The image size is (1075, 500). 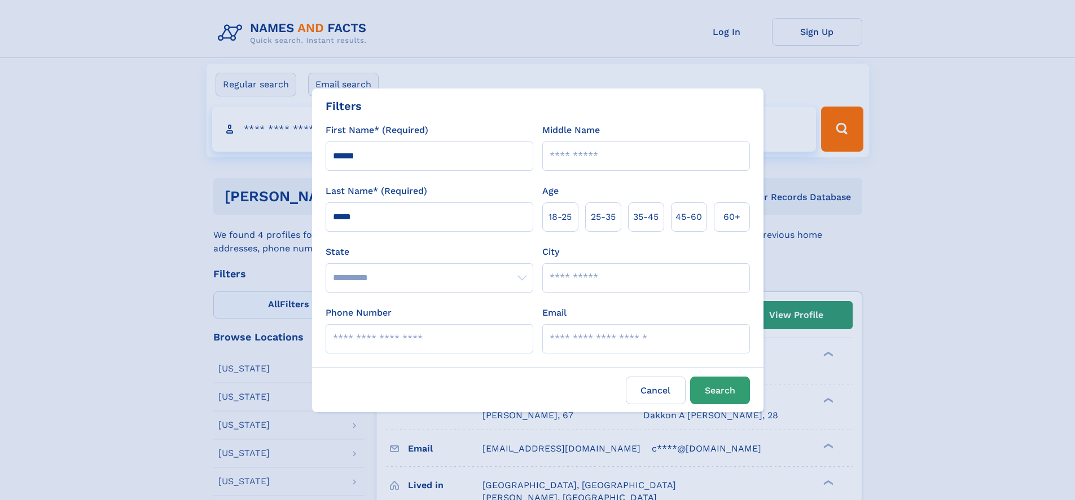 I want to click on span: 18‑25, so click(x=560, y=217).